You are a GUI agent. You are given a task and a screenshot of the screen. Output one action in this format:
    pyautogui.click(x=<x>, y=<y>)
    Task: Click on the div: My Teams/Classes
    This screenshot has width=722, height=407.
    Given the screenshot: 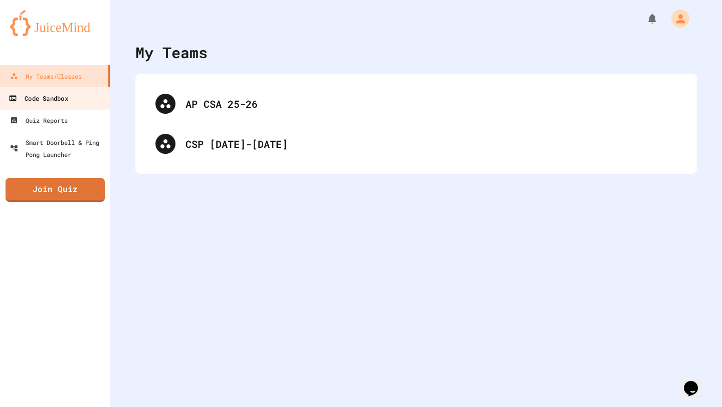 What is the action you would take?
    pyautogui.click(x=46, y=76)
    